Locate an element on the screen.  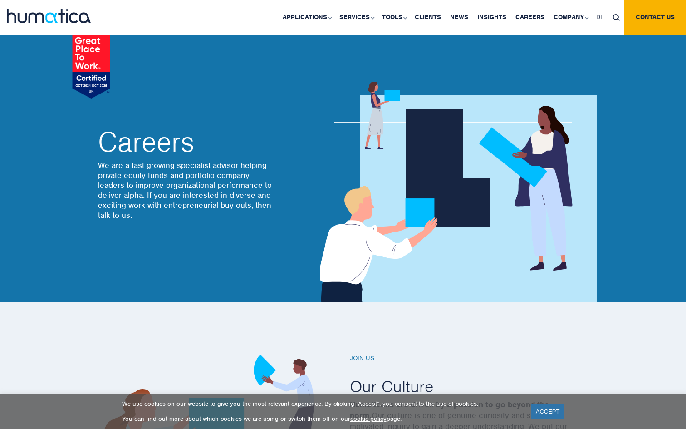
h2: Careers is located at coordinates (187, 142).